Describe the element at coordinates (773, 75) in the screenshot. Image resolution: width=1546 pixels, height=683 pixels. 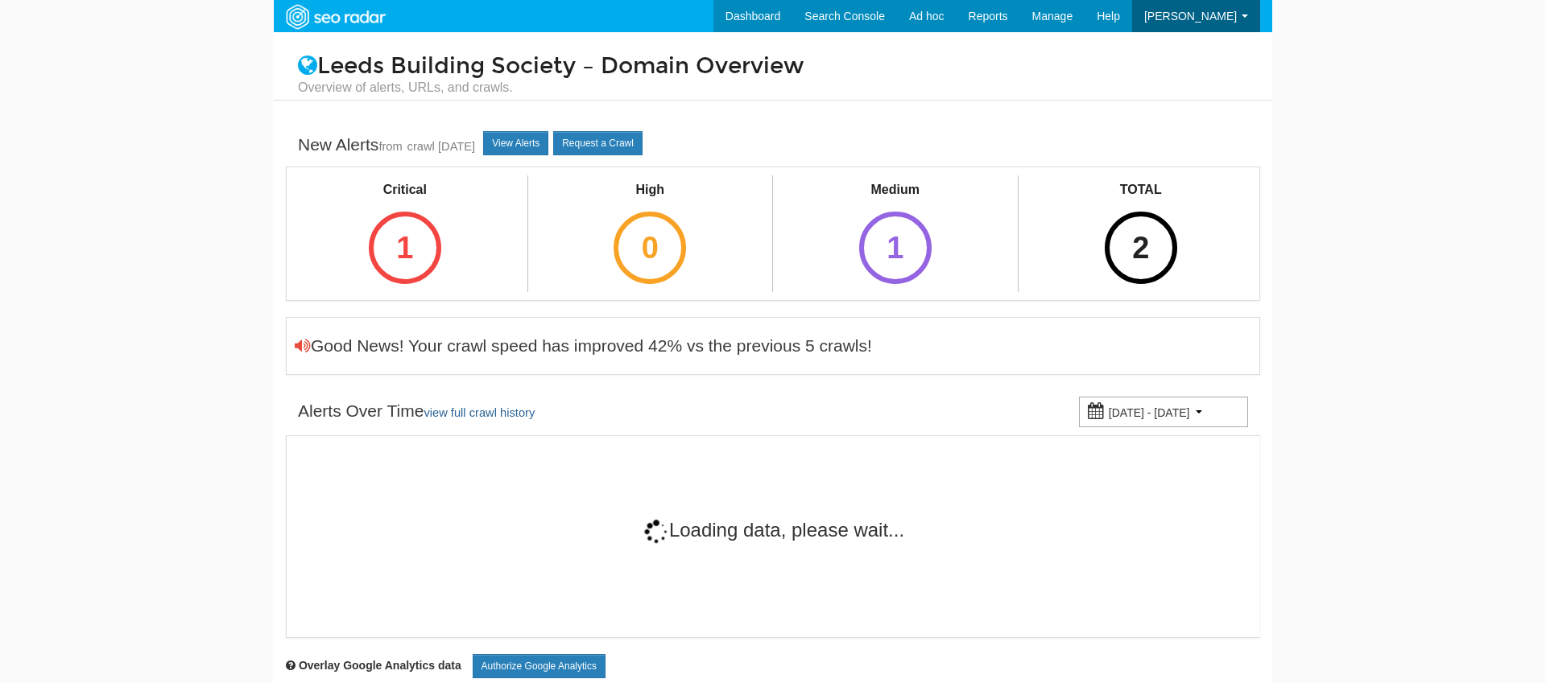
I see `h1: Leeds Building Society – Domain Overview` at that location.